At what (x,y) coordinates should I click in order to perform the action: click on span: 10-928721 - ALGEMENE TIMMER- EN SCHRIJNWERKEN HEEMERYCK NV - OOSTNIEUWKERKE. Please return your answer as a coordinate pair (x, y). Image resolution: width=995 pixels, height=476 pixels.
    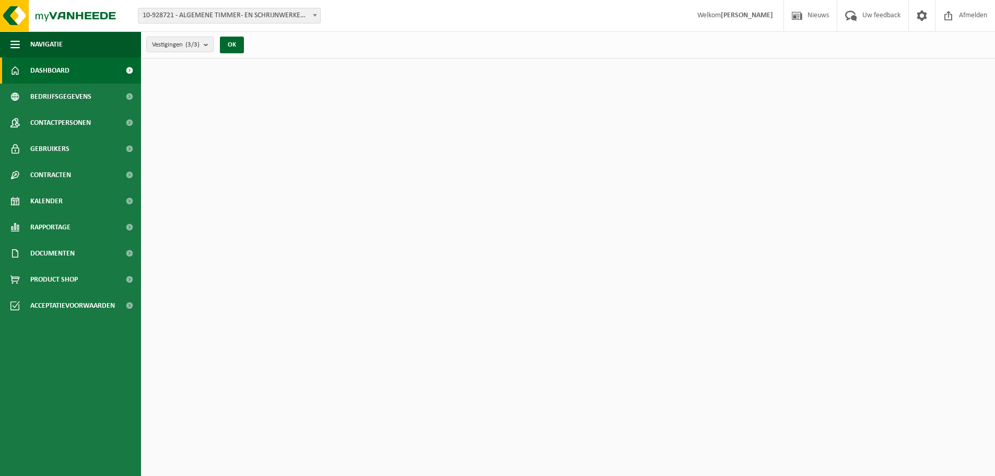
    Looking at the image, I should click on (229, 16).